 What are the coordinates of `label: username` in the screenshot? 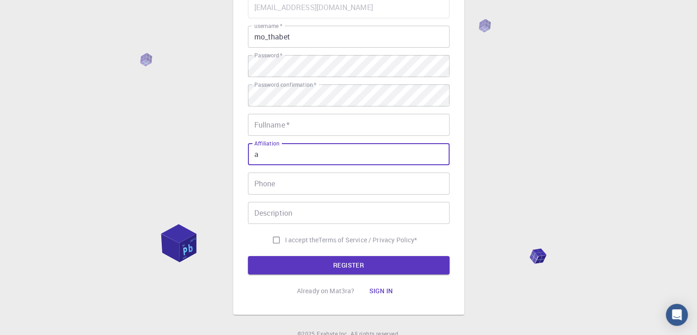 It's located at (268, 26).